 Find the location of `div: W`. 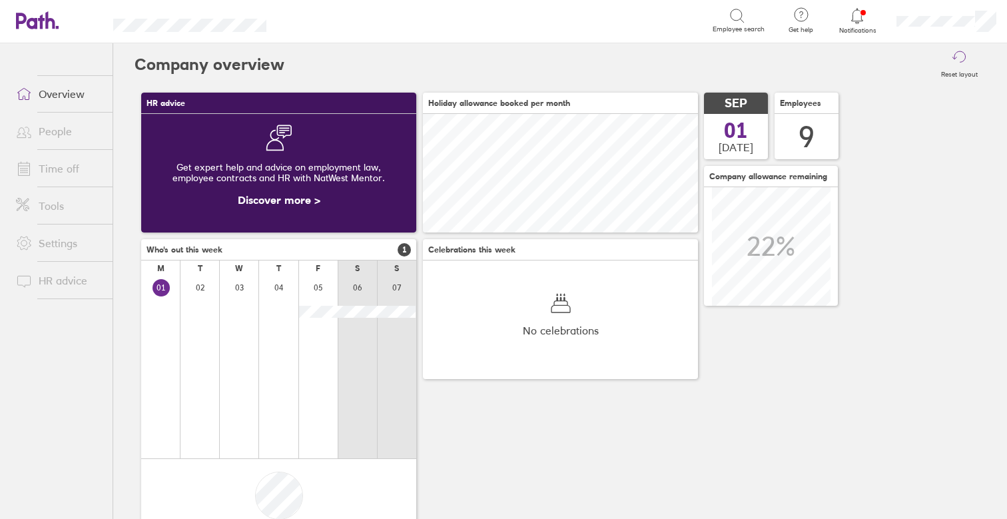

div: W is located at coordinates (239, 268).